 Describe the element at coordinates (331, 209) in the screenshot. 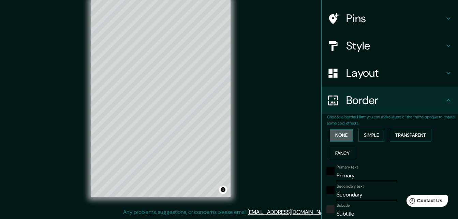

I see `button: color-222222` at that location.